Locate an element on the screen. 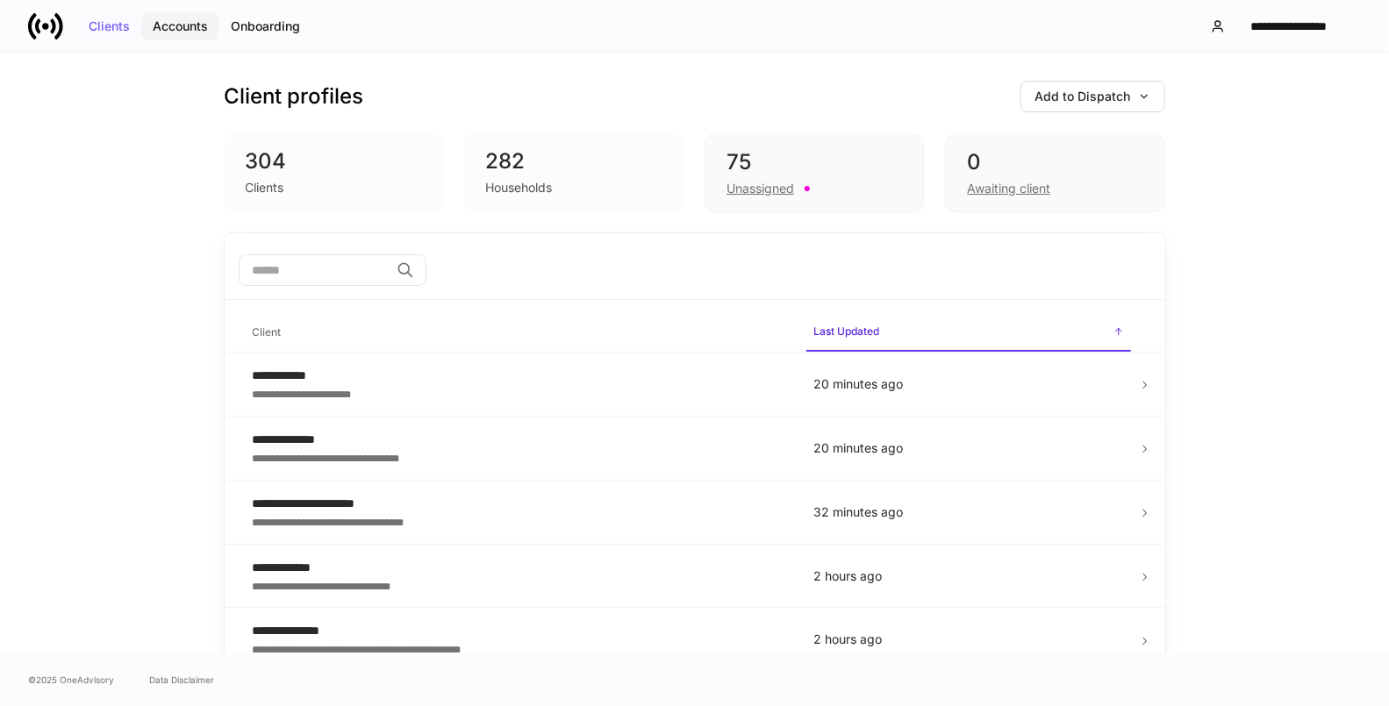 This screenshot has height=706, width=1389. div: Households is located at coordinates (519, 188).